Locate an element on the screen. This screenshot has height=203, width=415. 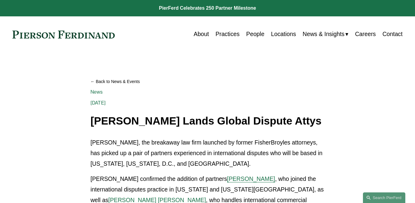
span: News & Insights is located at coordinates (324, 34).